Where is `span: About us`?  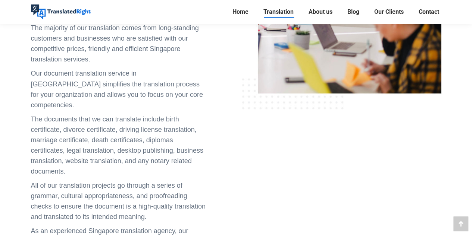
span: About us is located at coordinates (321, 12).